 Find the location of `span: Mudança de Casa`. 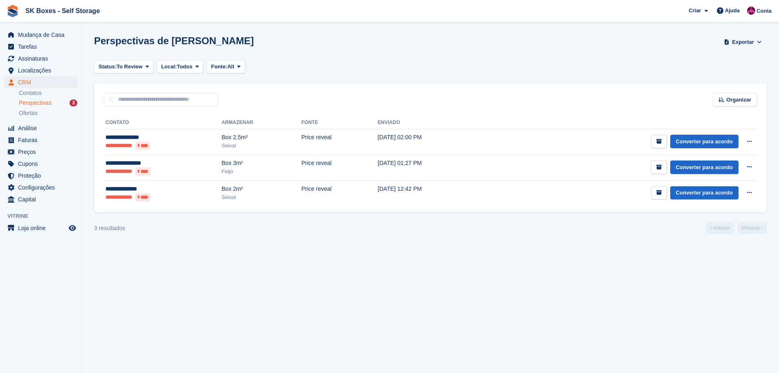

span: Mudança de Casa is located at coordinates (43, 35).